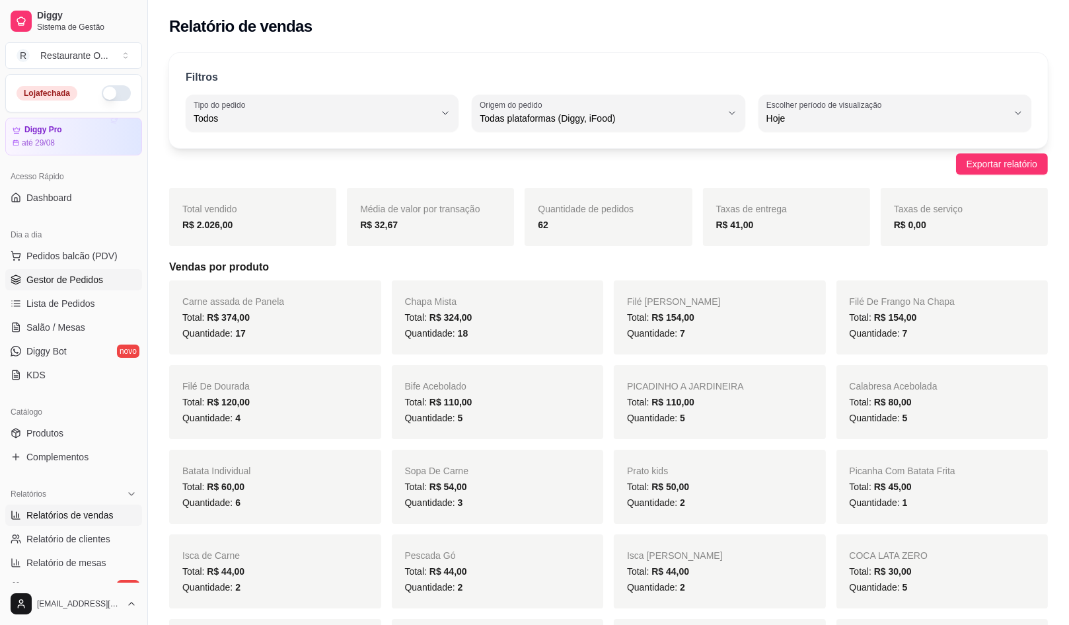 Image resolution: width=1069 pixels, height=625 pixels. I want to click on h2: Relatório de vendas, so click(241, 26).